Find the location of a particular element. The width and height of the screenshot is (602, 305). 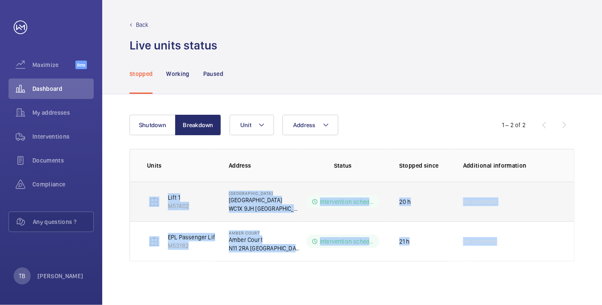

span: Documents is located at coordinates (63, 160).